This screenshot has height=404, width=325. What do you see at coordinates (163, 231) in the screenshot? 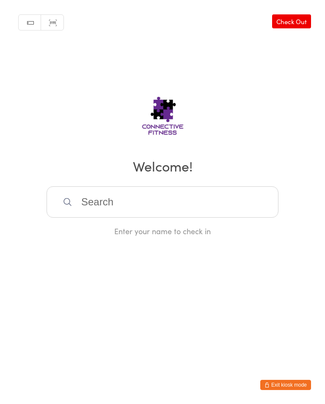
I see `div: Enter your name to check in` at bounding box center [163, 231].